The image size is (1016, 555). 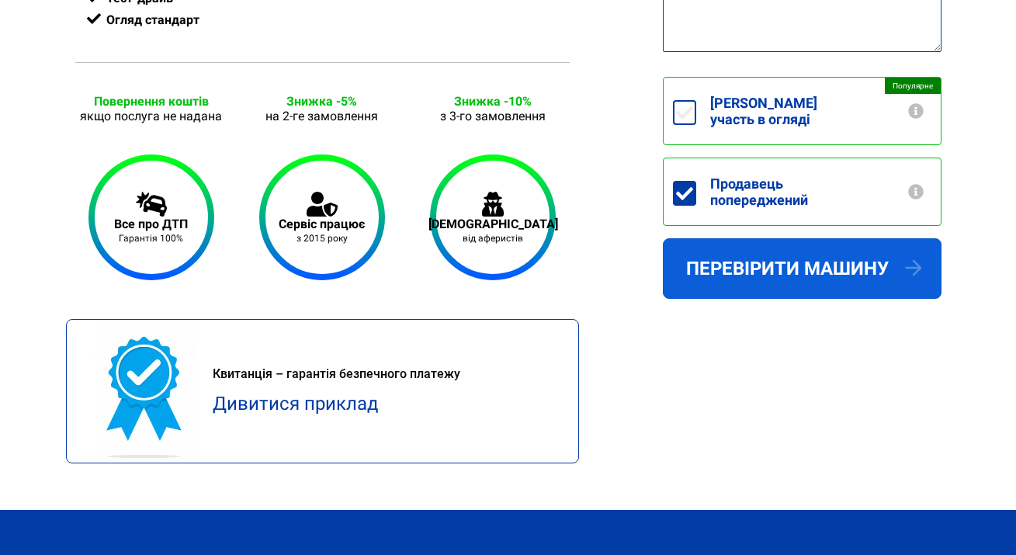 What do you see at coordinates (493, 238) in the screenshot?
I see `div: від аферистів` at bounding box center [493, 238].